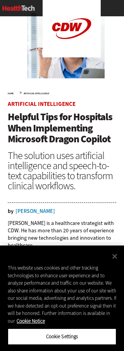 This screenshot has width=124, height=351. What do you see at coordinates (19, 8) in the screenshot?
I see `img: Home` at bounding box center [19, 8].